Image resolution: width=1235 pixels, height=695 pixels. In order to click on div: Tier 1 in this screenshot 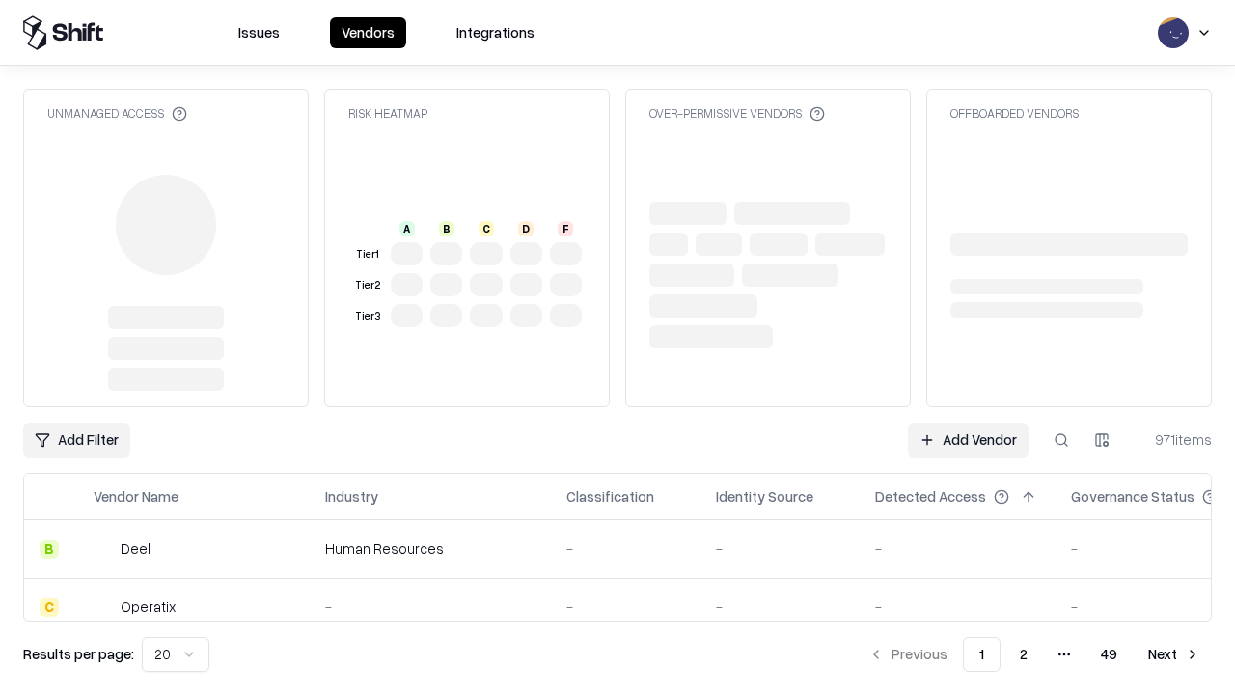, I will do `click(368, 254)`.